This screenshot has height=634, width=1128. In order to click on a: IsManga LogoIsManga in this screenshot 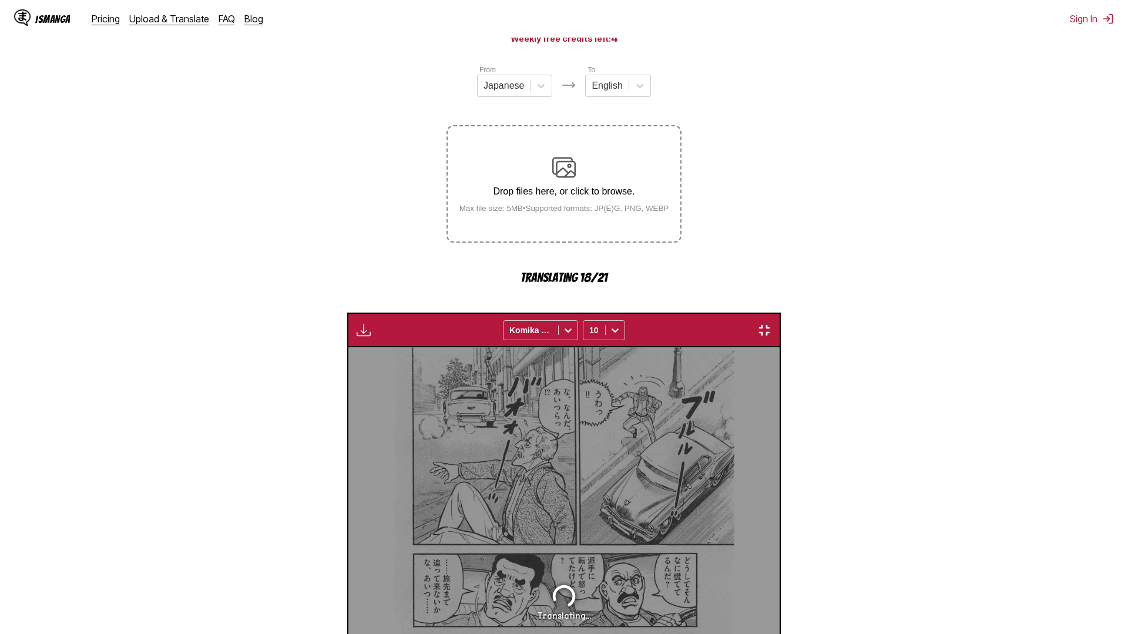, I will do `click(53, 19)`.